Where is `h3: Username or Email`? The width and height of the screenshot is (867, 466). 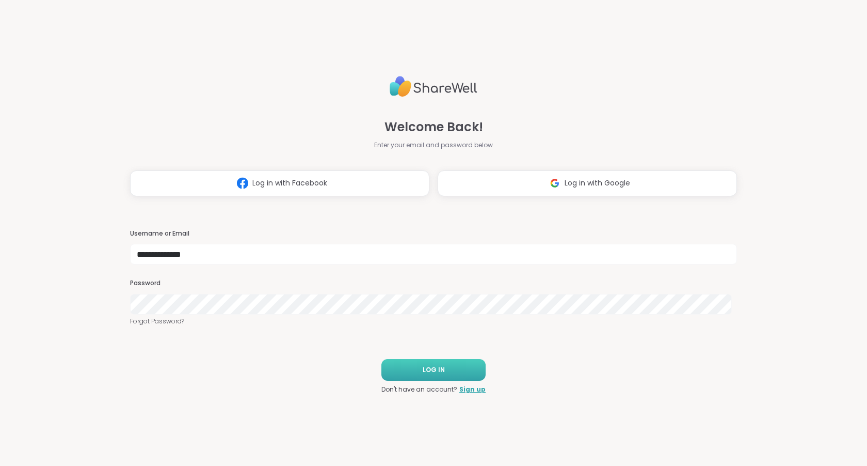 h3: Username or Email is located at coordinates (434, 233).